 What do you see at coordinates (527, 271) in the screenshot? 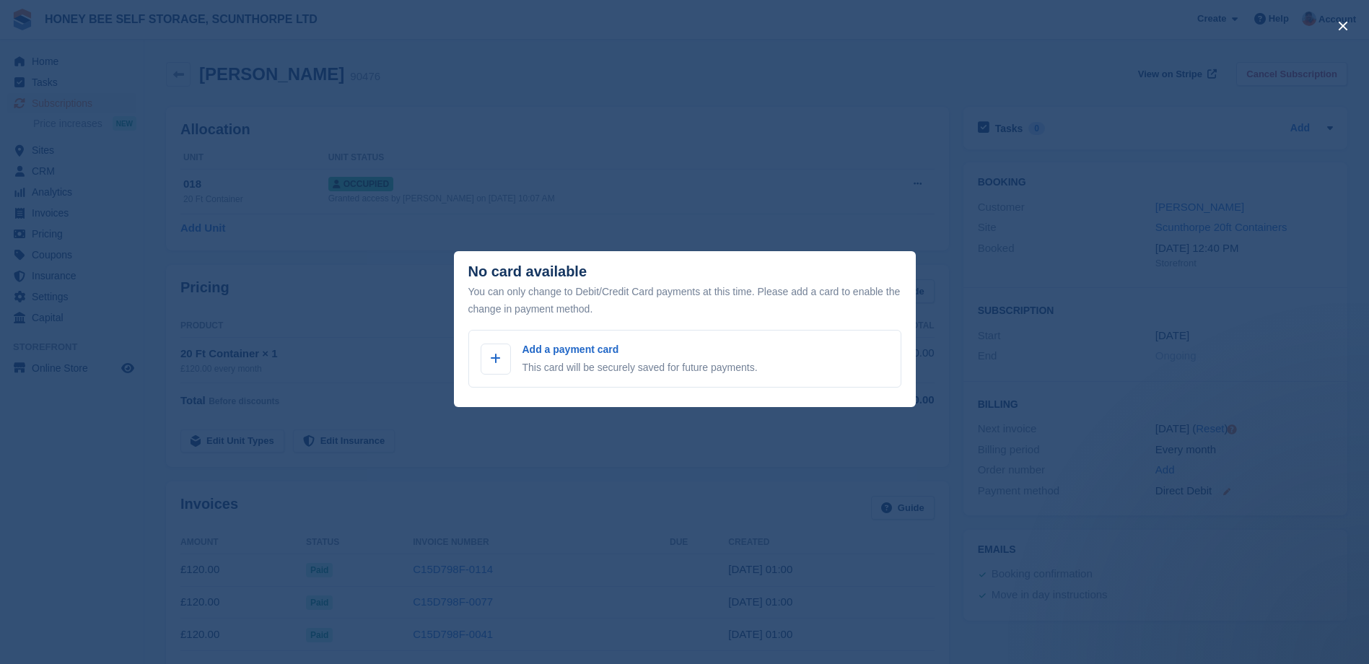
I see `div: No card available` at bounding box center [527, 271].